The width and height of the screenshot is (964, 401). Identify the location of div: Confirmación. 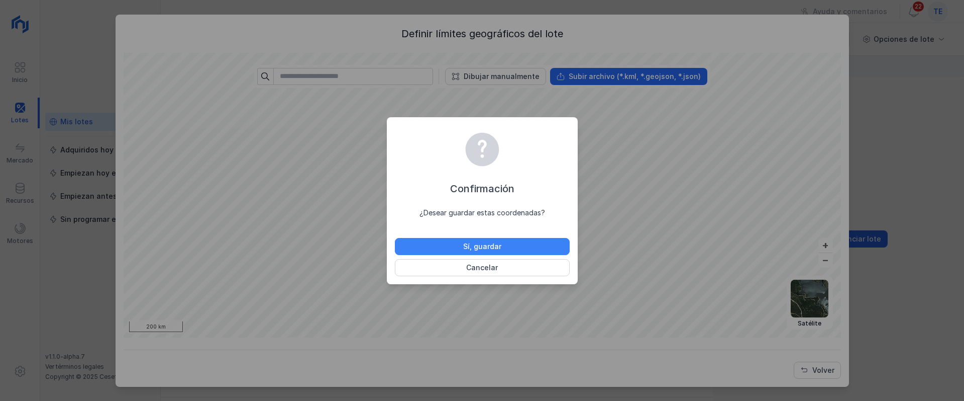
(482, 188).